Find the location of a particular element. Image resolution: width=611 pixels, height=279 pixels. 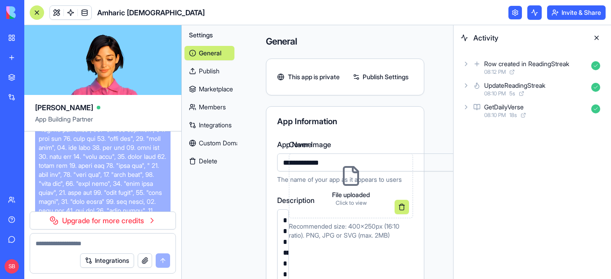

div: File uploadedClick to view is located at coordinates (351, 186).